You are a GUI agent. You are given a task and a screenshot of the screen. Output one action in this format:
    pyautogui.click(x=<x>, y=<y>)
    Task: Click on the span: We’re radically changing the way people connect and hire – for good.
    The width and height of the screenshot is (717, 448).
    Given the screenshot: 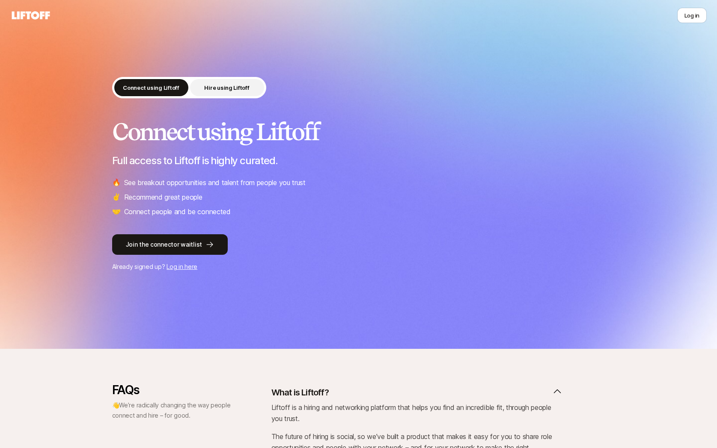 What is the action you would take?
    pyautogui.click(x=171, y=410)
    